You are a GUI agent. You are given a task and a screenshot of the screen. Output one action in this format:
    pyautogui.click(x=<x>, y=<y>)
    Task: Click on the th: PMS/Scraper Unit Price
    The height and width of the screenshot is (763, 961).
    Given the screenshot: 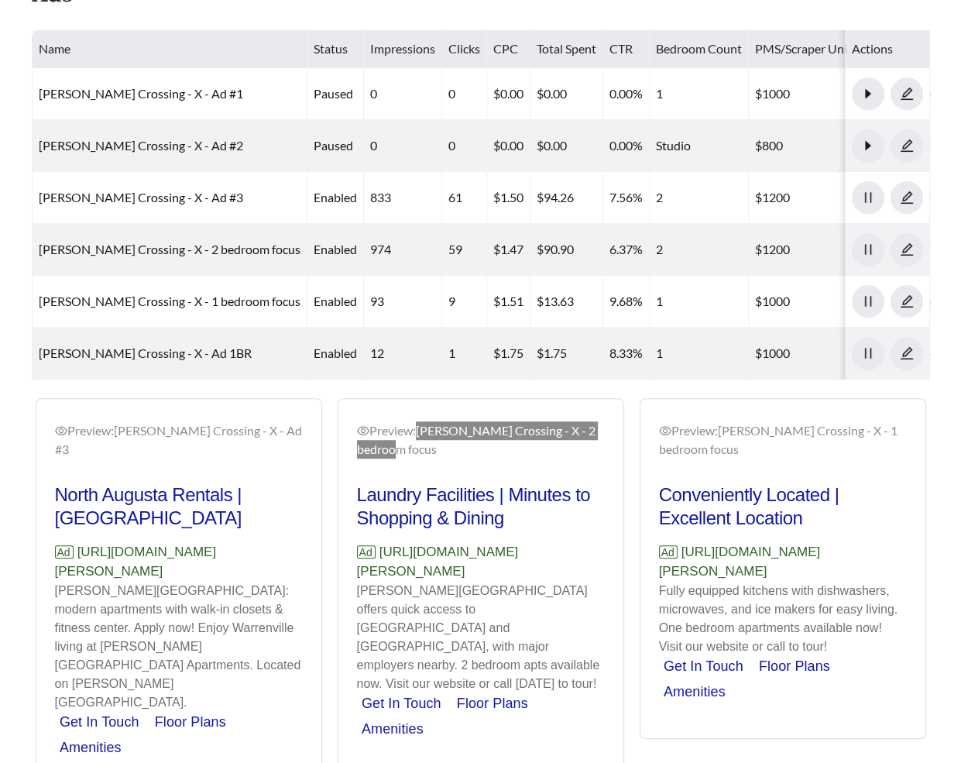 What is the action you would take?
    pyautogui.click(x=819, y=49)
    